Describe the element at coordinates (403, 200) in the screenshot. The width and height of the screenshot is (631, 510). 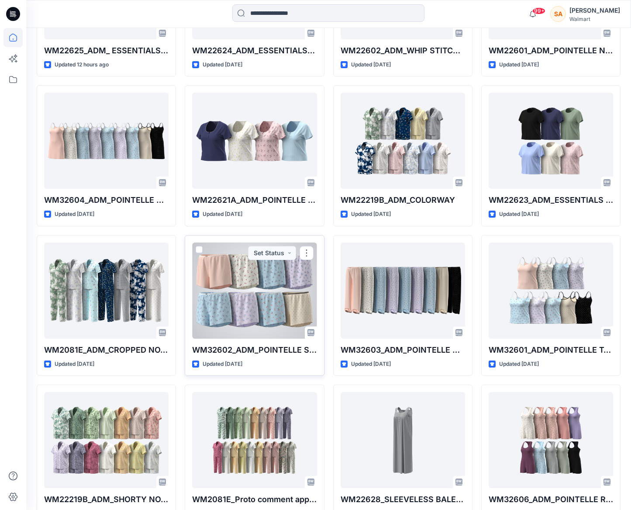
I see `p: WM22219B_ADM_COLORWAY` at that location.